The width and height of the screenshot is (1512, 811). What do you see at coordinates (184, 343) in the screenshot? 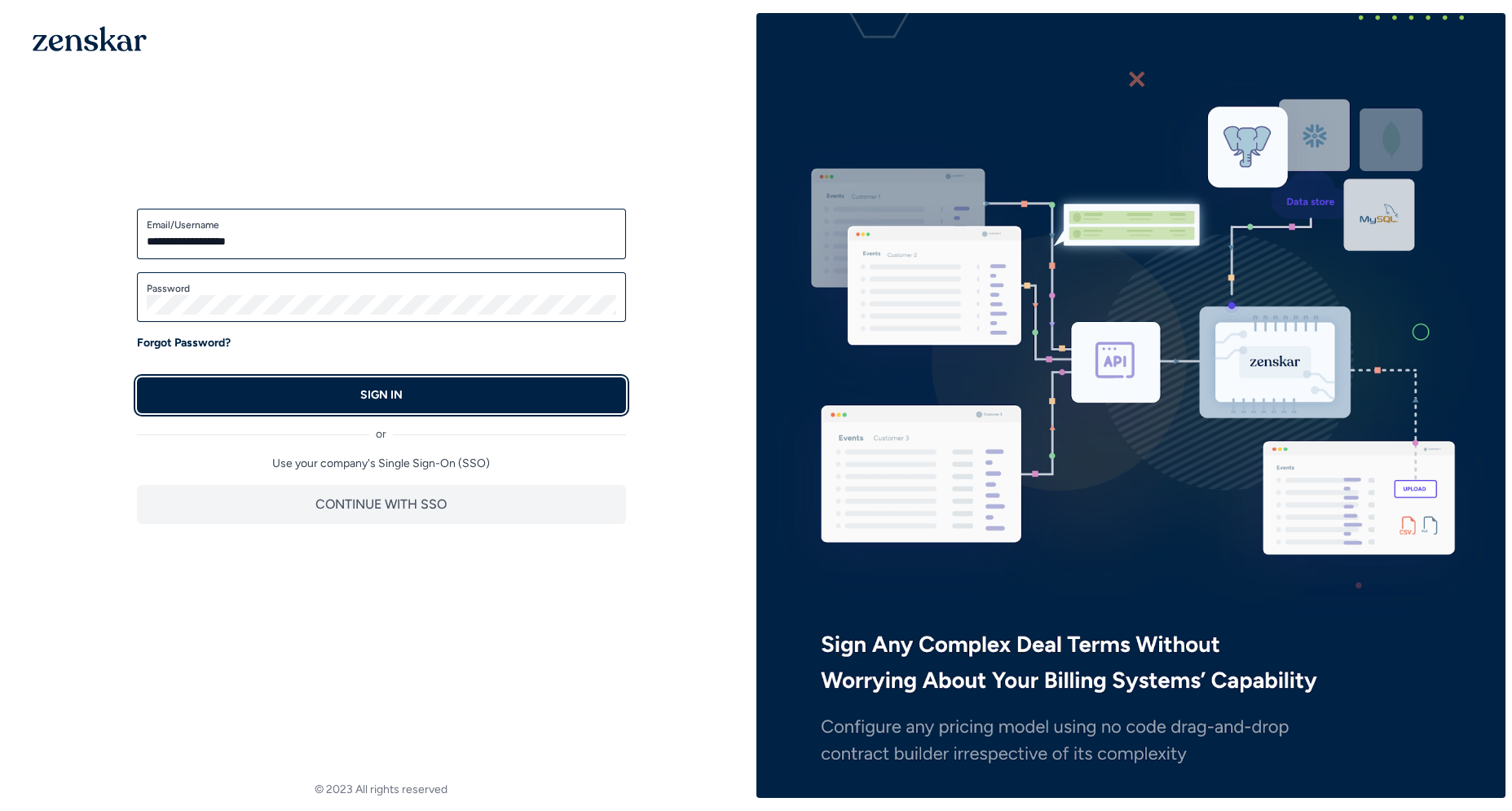
I see `p: Forgot Password?` at bounding box center [184, 343].